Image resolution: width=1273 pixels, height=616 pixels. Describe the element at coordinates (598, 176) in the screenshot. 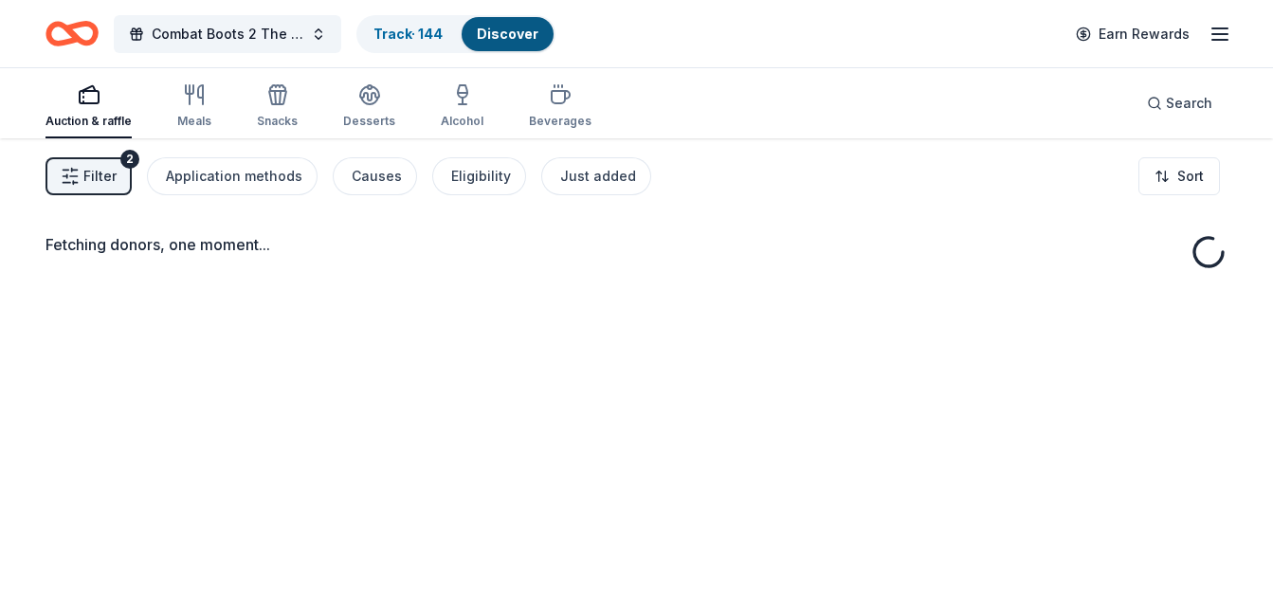

I see `div: Just added` at that location.